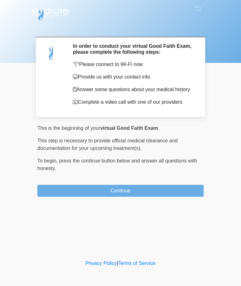 The height and width of the screenshot is (286, 241). I want to click on span: This step is necessary to provide official medical clearance and documentation for your upcoming ..., so click(107, 144).